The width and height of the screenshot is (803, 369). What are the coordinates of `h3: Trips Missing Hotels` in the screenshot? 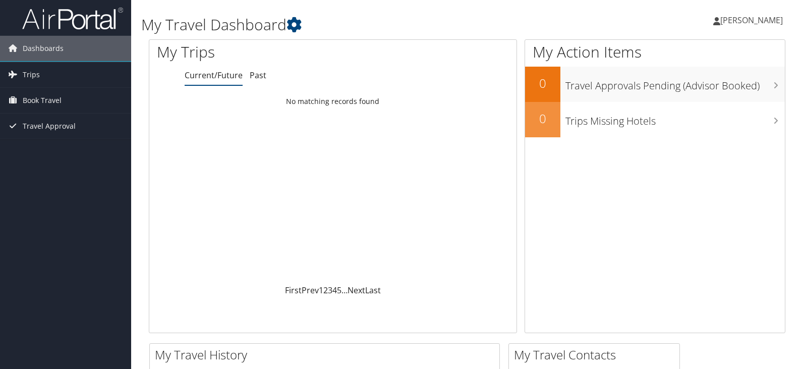 It's located at (675, 119).